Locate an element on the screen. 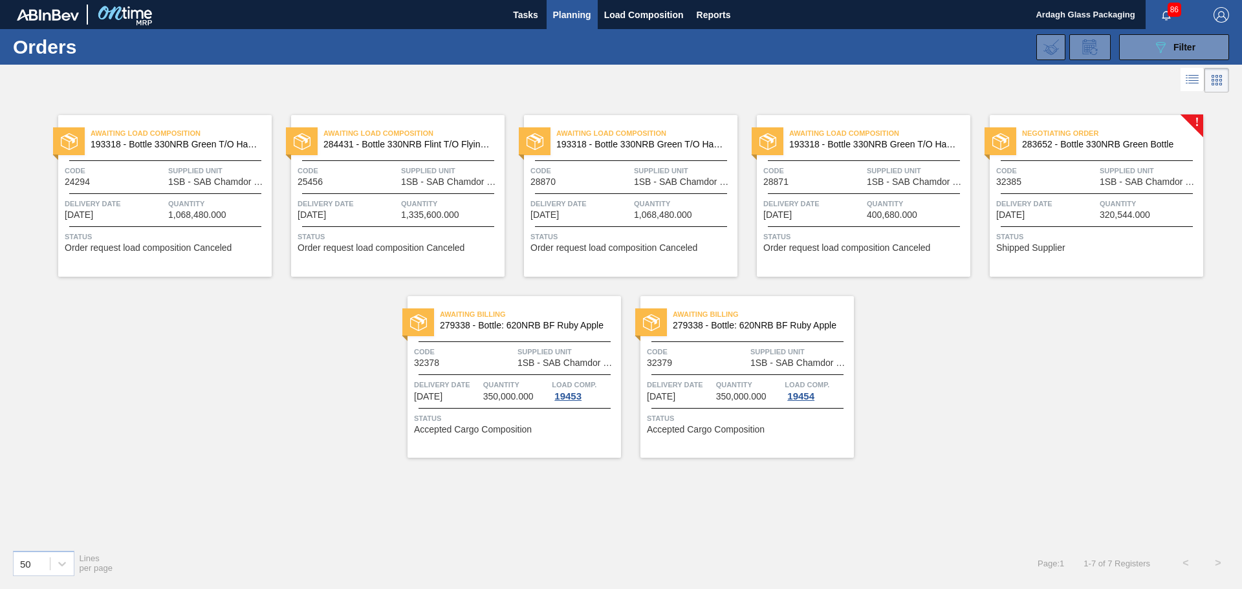 The image size is (1242, 589). span: 25456 is located at coordinates (310, 182).